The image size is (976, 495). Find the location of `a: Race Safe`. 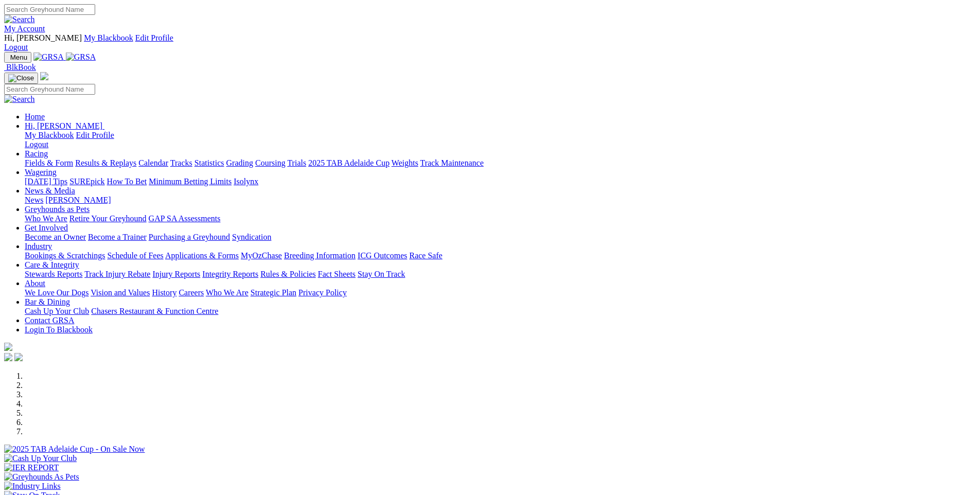

a: Race Safe is located at coordinates (426, 255).